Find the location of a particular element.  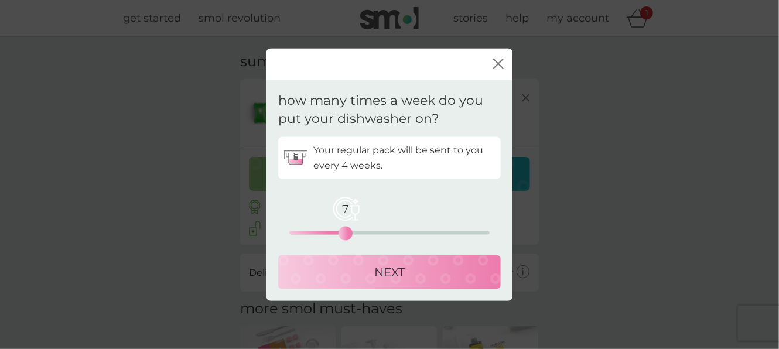

p: how many times a week do you put your dishwasher on? is located at coordinates (390, 110).